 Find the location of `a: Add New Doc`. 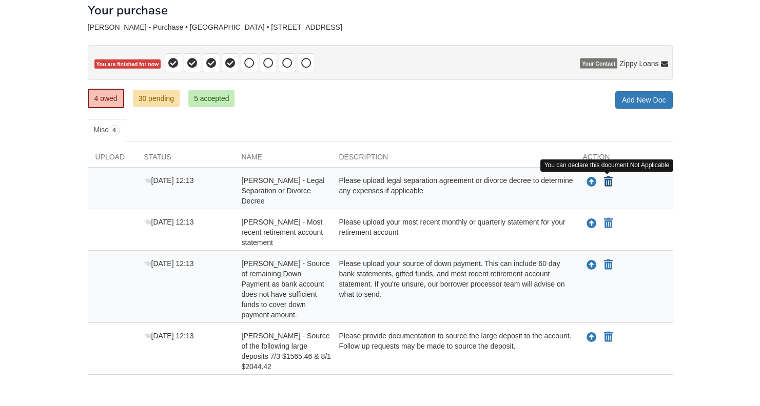

a: Add New Doc is located at coordinates (644, 100).